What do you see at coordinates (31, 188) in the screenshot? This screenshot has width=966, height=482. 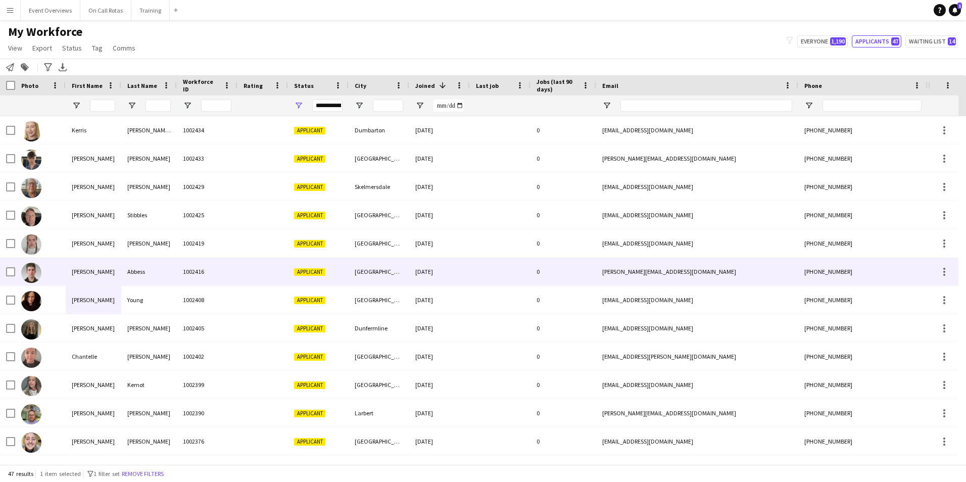 I see `img: Simon Byrne` at bounding box center [31, 188].